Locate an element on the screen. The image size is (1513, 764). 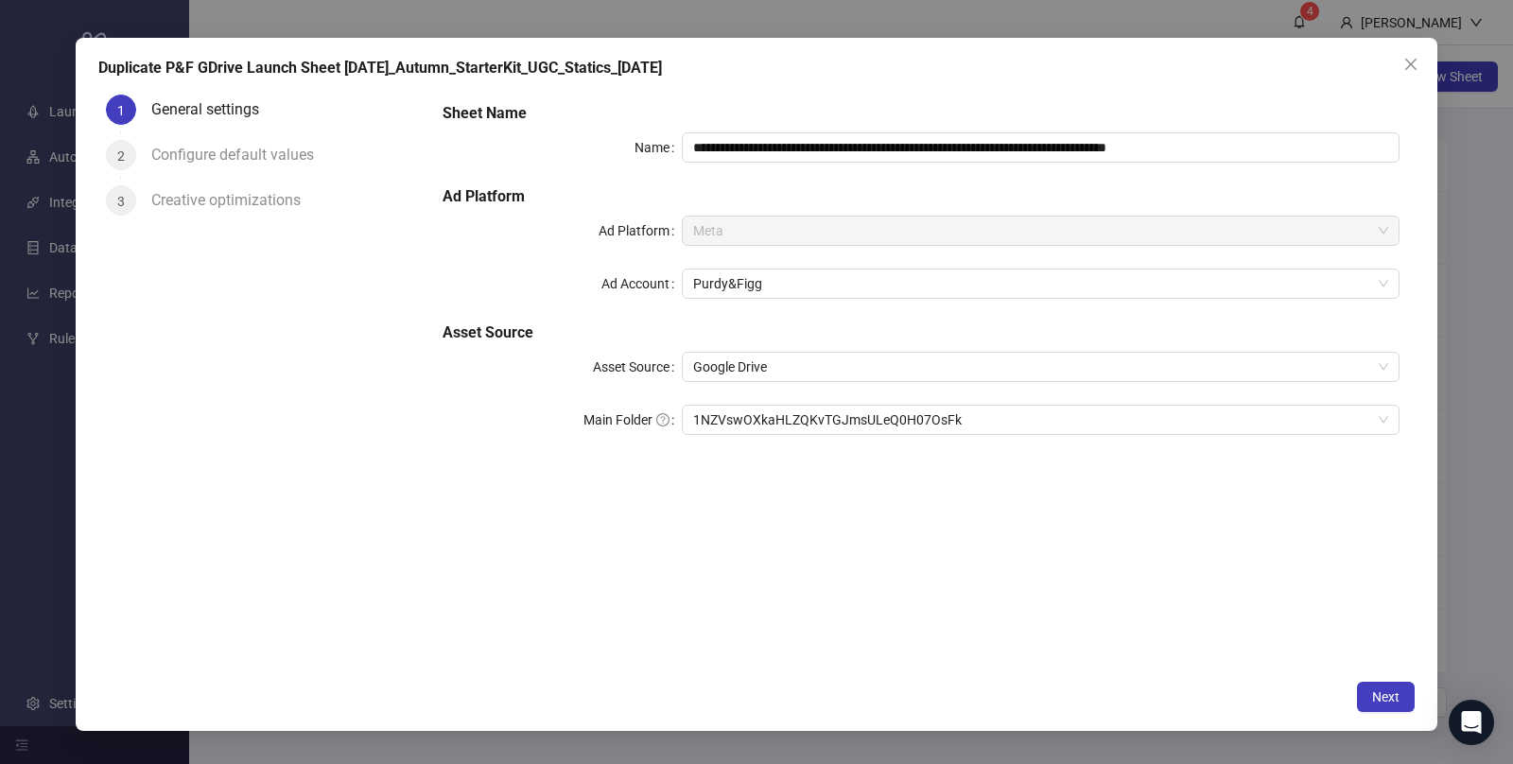
span: Next is located at coordinates (1385, 698).